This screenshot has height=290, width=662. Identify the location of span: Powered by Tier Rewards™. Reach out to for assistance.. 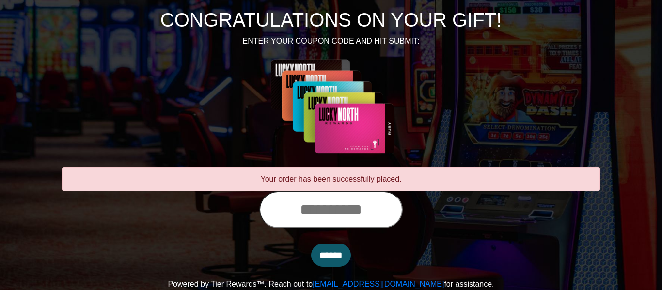
(331, 284).